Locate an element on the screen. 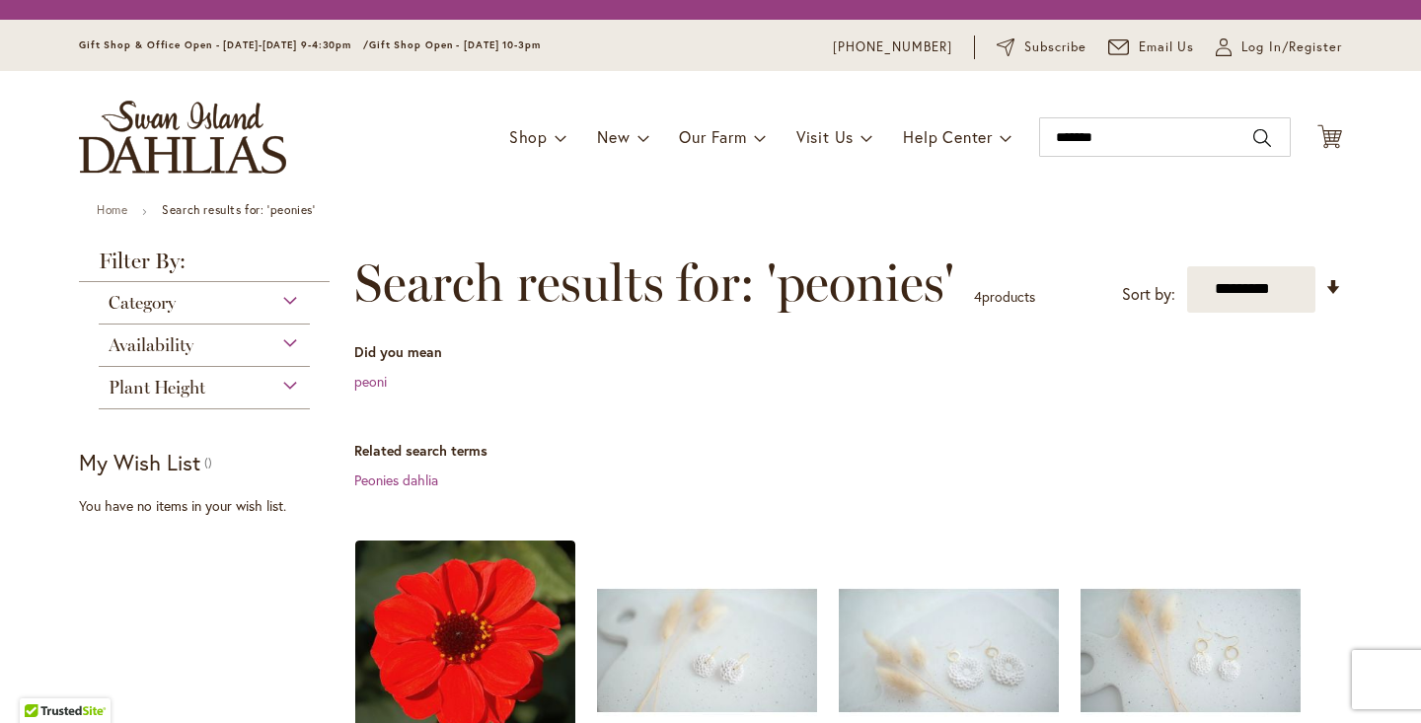  span: Visit Us is located at coordinates (825, 136).